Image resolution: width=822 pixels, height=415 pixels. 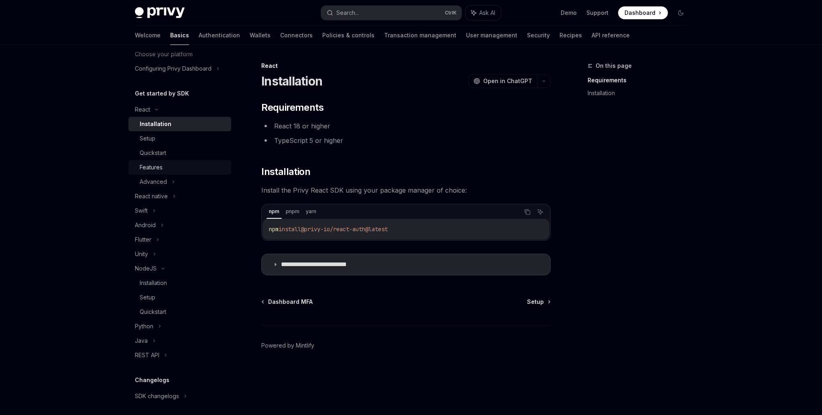 I want to click on div: Search..., so click(x=348, y=13).